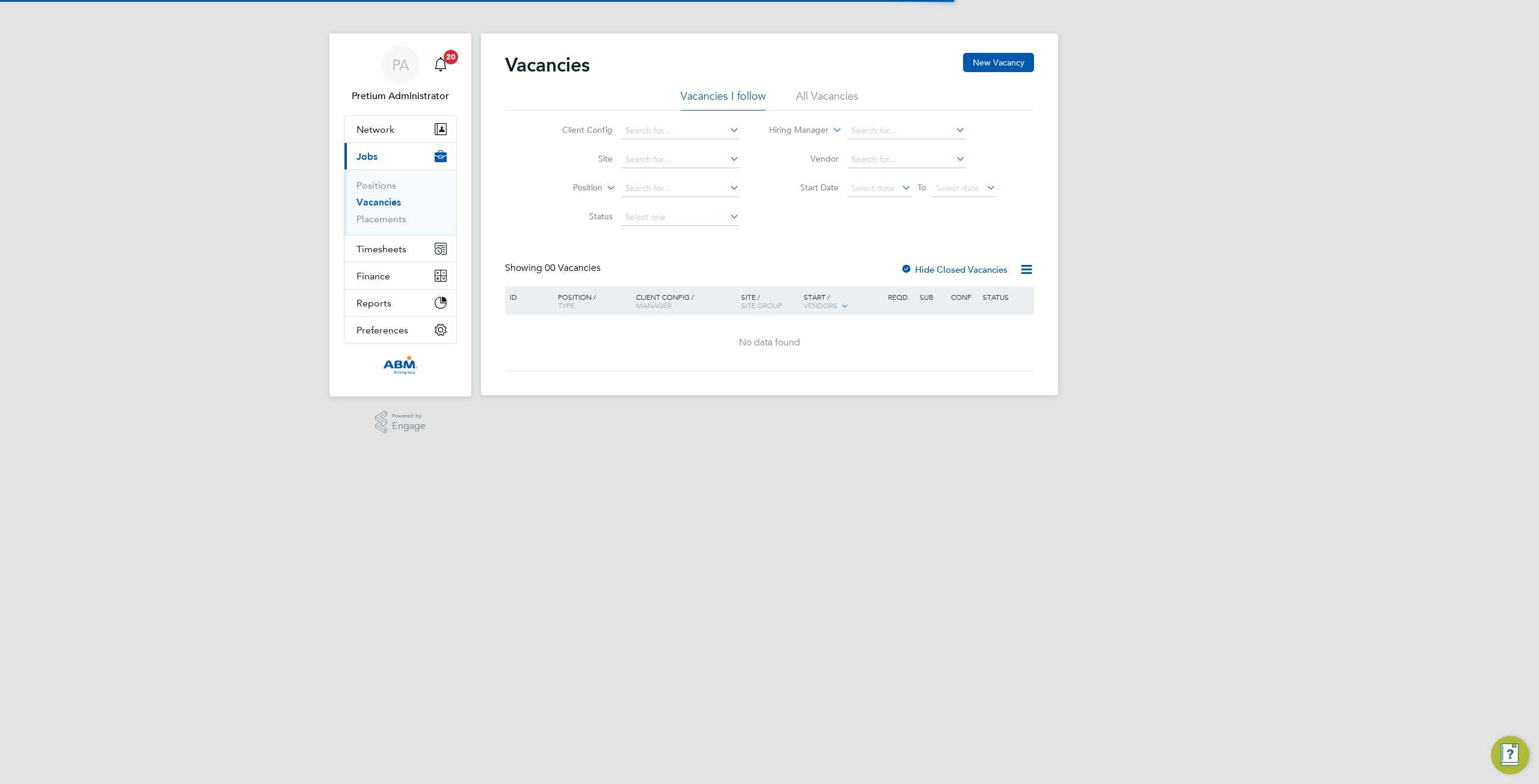 Image resolution: width=1539 pixels, height=784 pixels. I want to click on div: ID, so click(528, 297).